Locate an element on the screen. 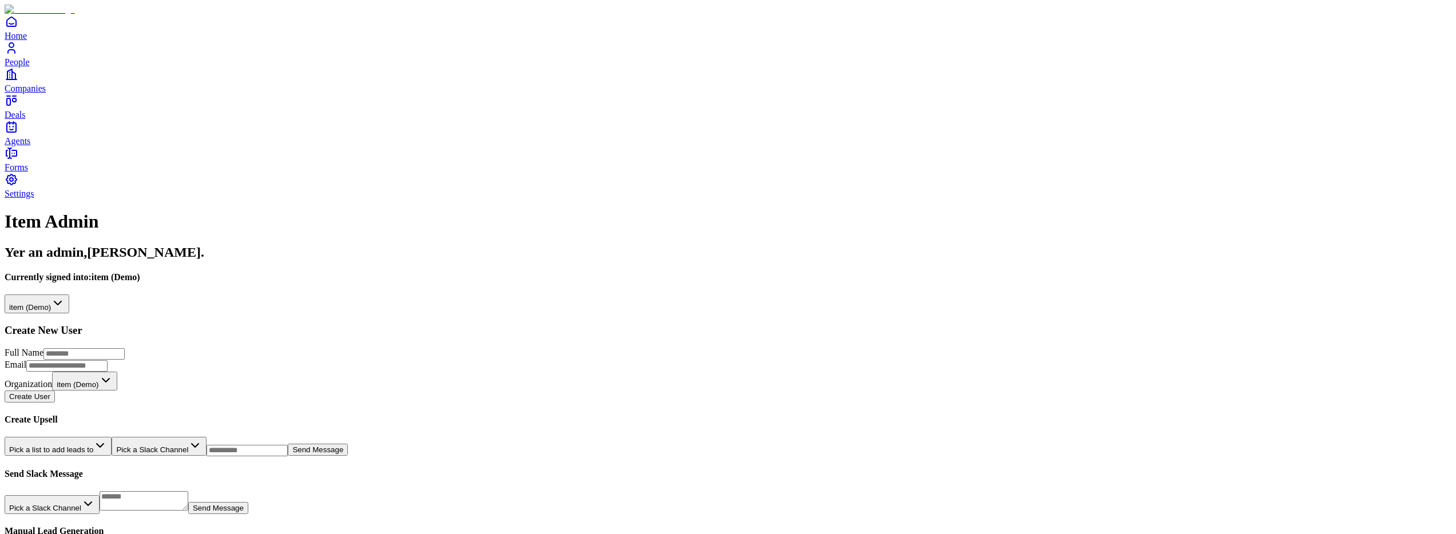 This screenshot has height=534, width=1456. a: Forms is located at coordinates (728, 159).